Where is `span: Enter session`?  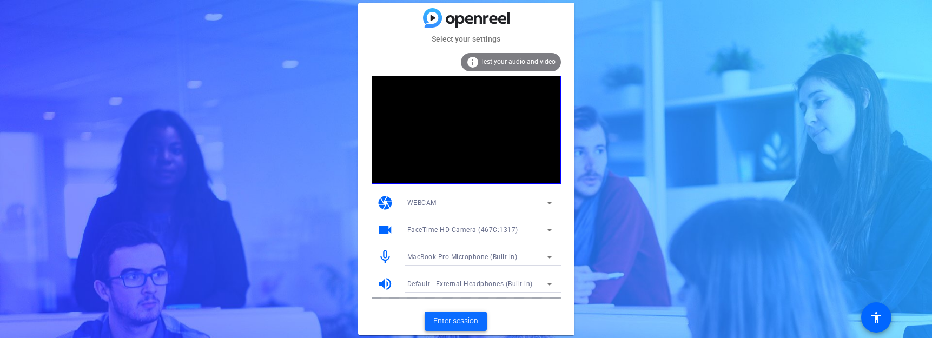
span: Enter session is located at coordinates (456, 321).